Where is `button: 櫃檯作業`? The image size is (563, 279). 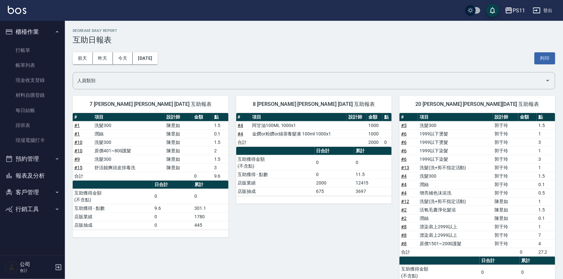 button: 櫃檯作業 is located at coordinates (32, 32).